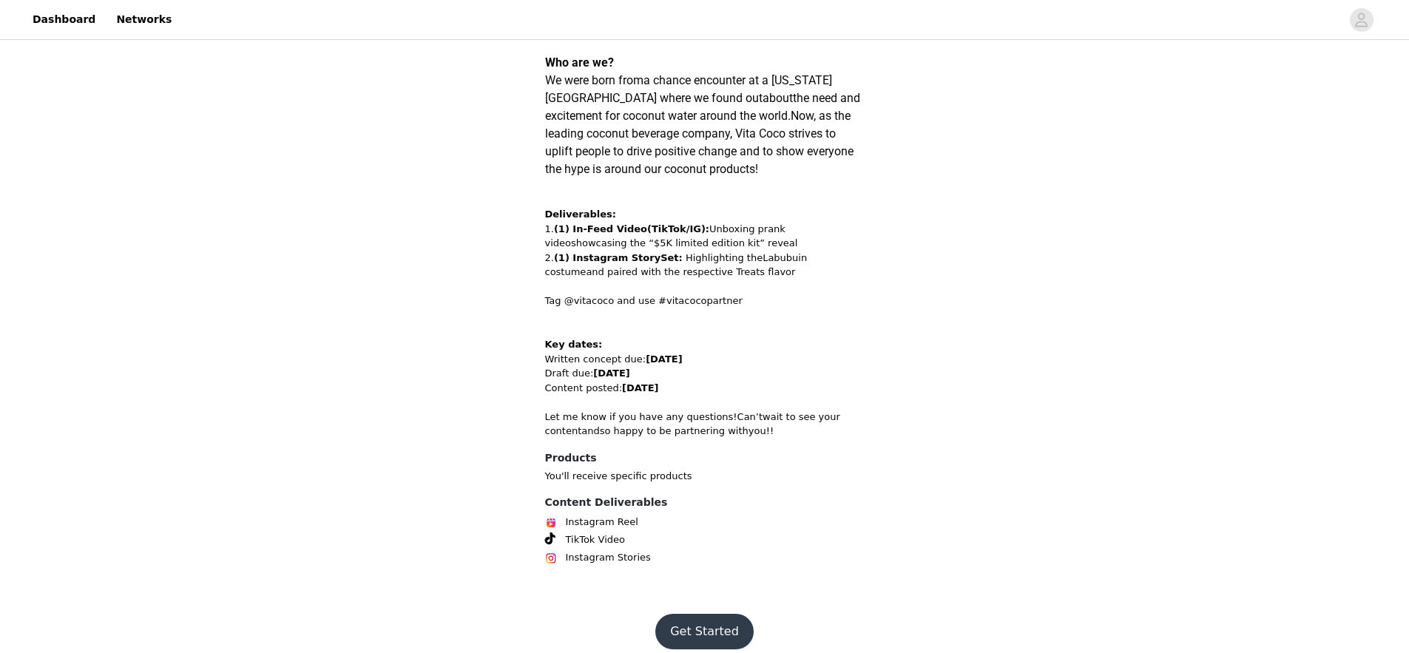 The height and width of the screenshot is (653, 1409). I want to click on p: You'll receive specific products, so click(705, 476).